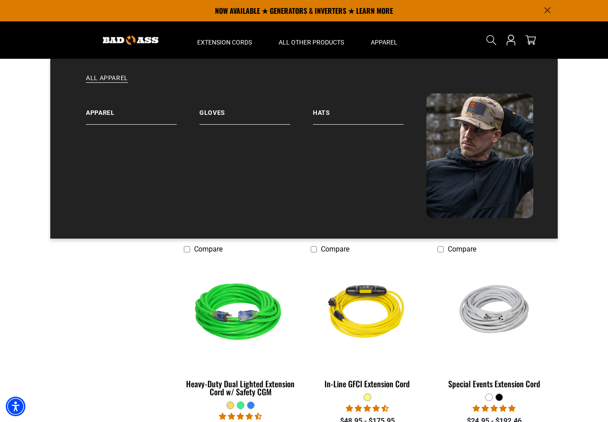  What do you see at coordinates (142, 109) in the screenshot?
I see `a: Apparel` at bounding box center [142, 109].